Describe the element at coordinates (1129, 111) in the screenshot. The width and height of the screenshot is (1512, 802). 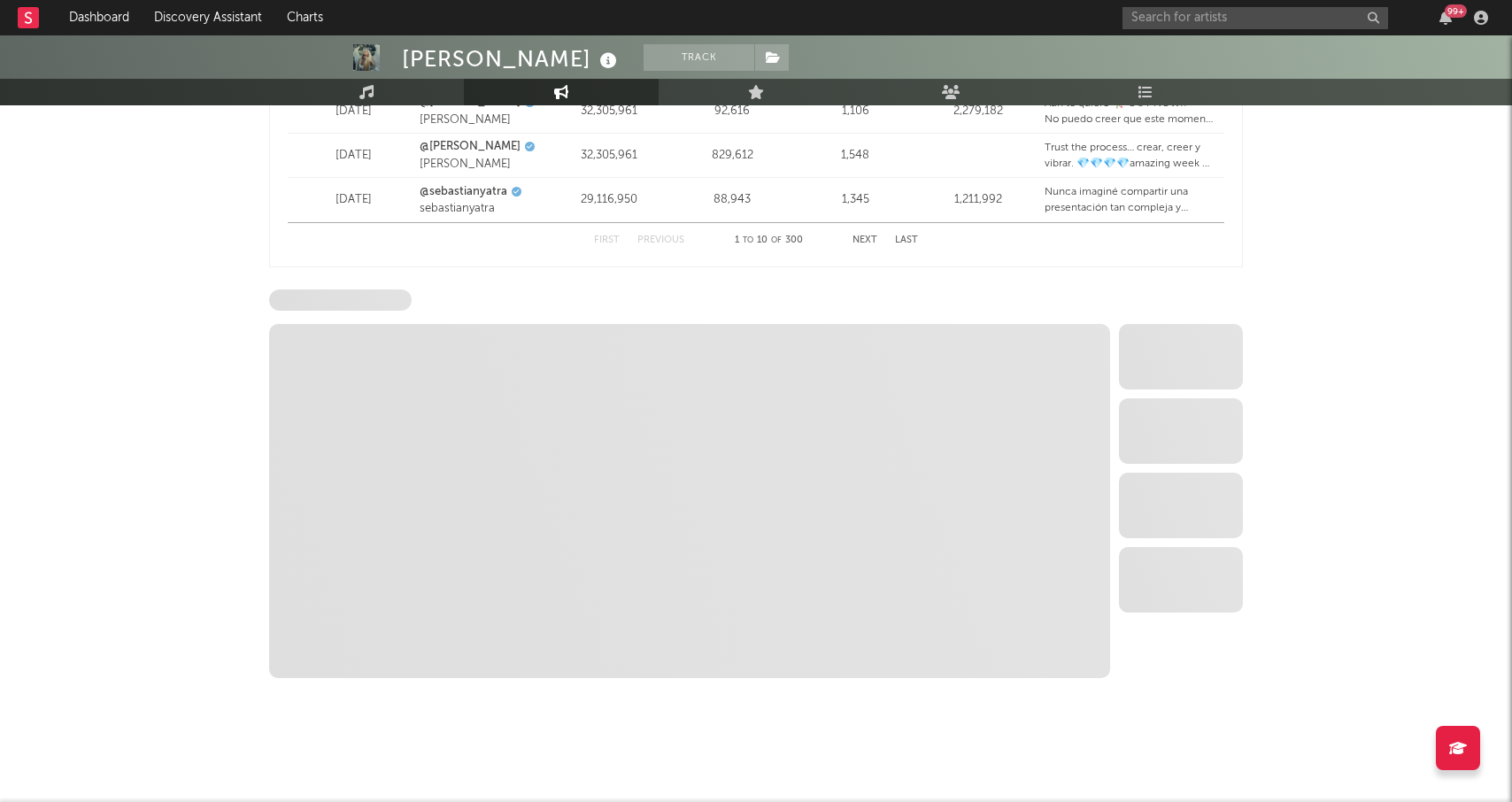
I see `div: Aún te quiero 🥀 OUT NOW!! No puedo creer que este momento llegó, es muy fuerte ♥️ con esta canció...` at that location.